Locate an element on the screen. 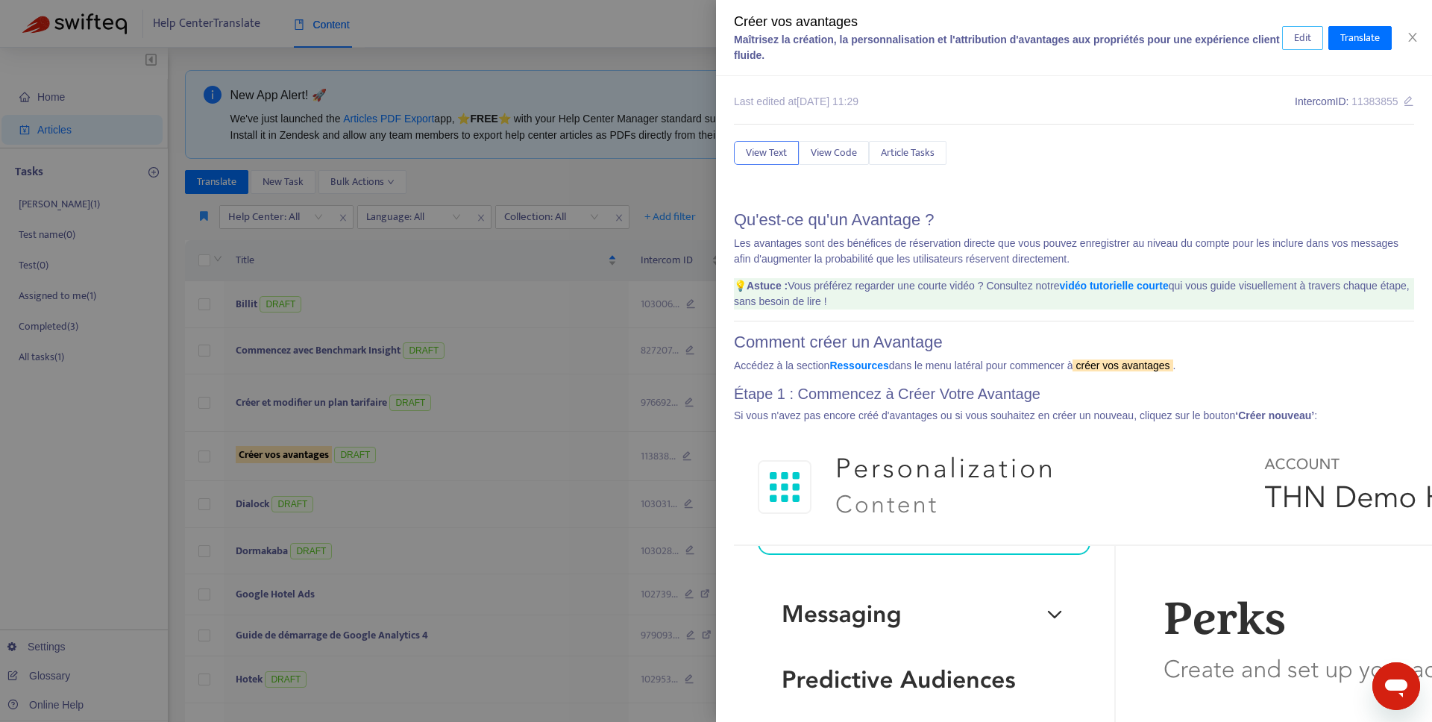 Image resolution: width=1432 pixels, height=722 pixels. button: Translate is located at coordinates (1360, 38).